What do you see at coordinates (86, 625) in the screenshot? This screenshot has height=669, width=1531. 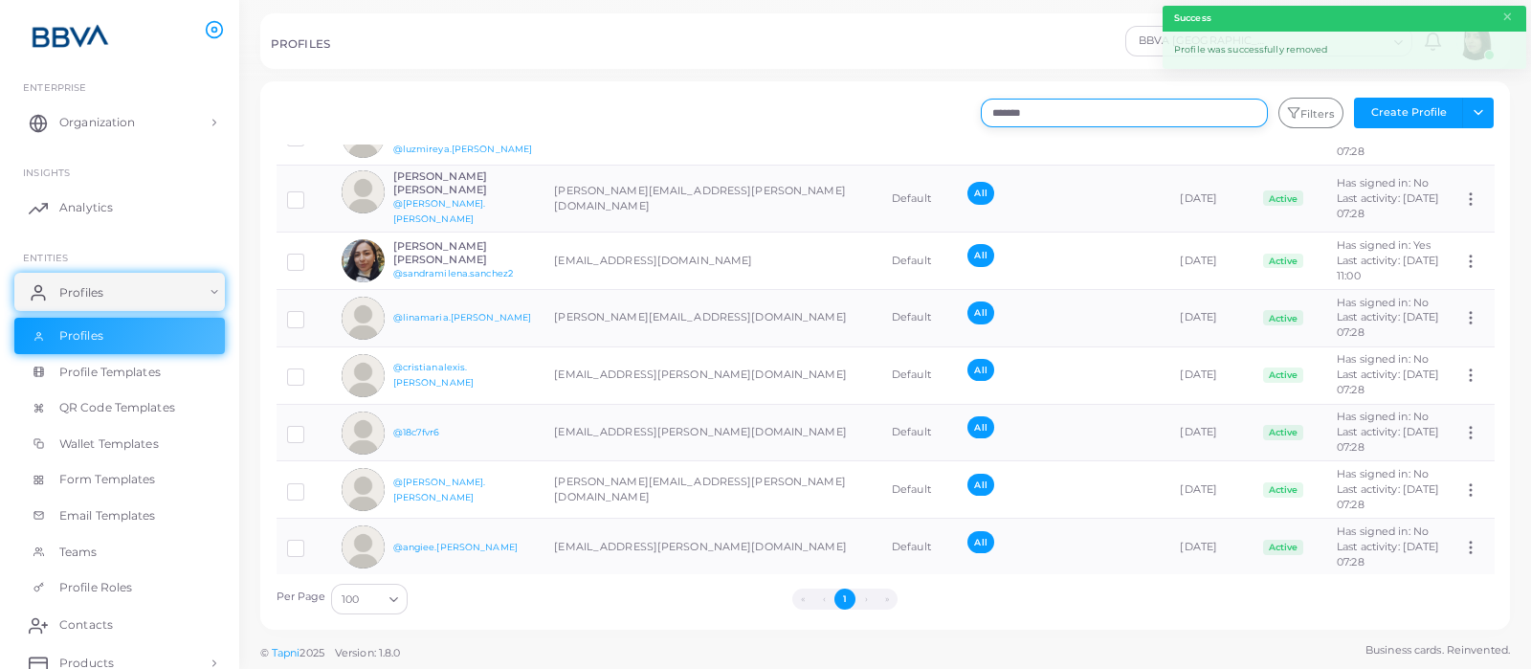 I see `span: Contacts` at bounding box center [86, 625].